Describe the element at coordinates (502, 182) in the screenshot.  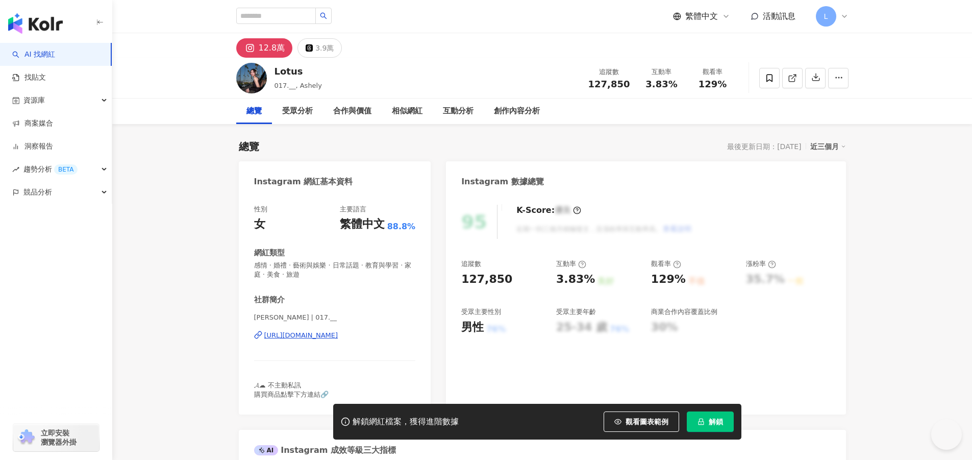
I see `div: Instagram 數據總覽` at that location.